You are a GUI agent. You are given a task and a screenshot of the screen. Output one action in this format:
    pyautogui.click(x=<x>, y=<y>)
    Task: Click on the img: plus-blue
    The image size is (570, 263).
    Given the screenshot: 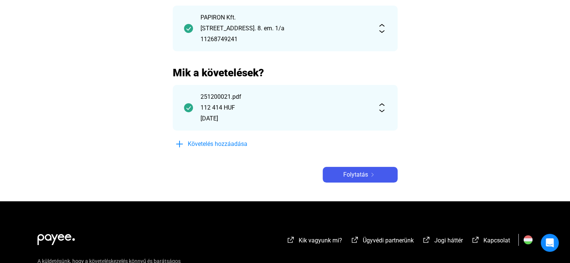 What is the action you would take?
    pyautogui.click(x=180, y=144)
    